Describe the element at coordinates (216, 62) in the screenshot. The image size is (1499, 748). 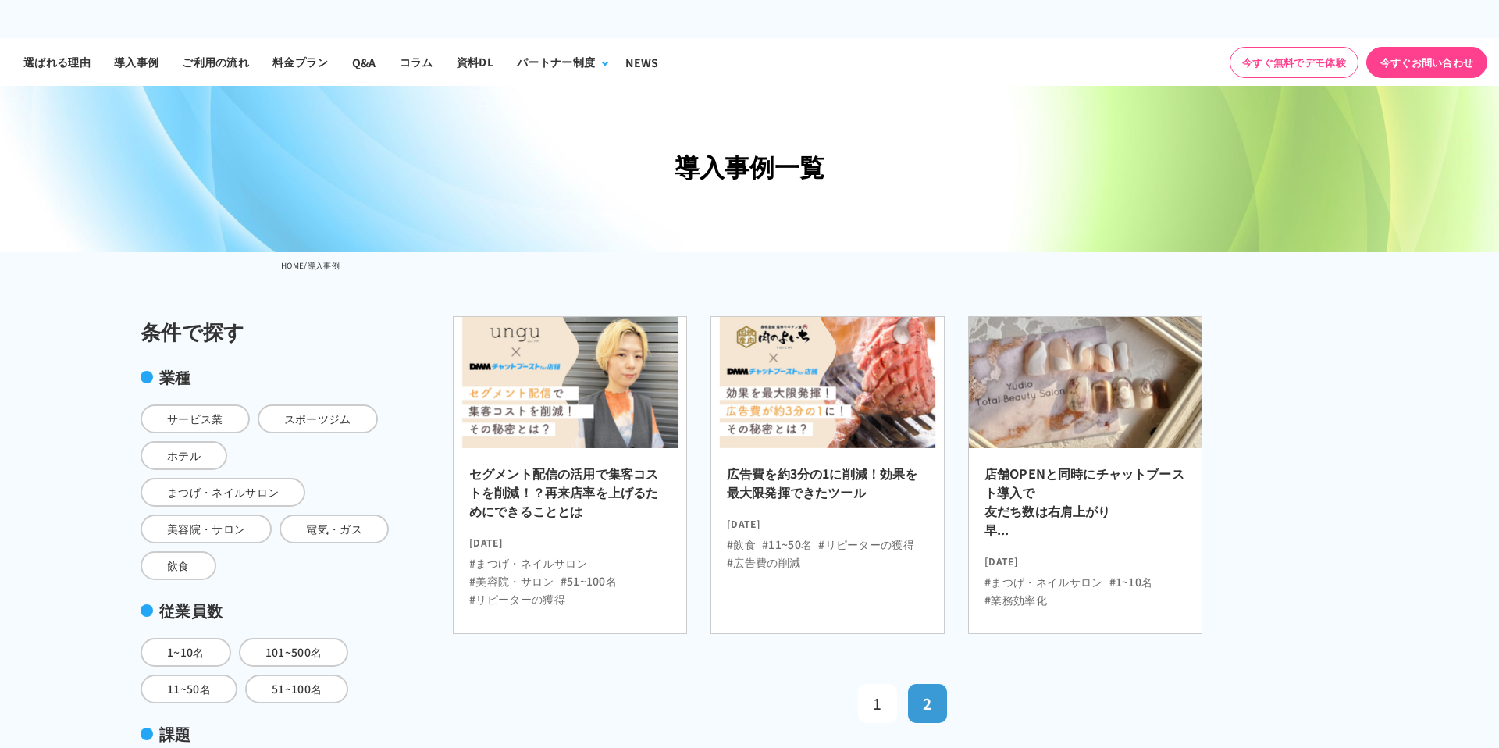
I see `a: ご利用の流れ` at that location.